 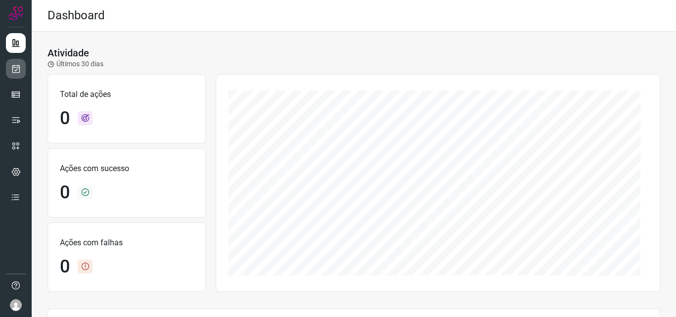 I want to click on h3: Atividade, so click(x=68, y=53).